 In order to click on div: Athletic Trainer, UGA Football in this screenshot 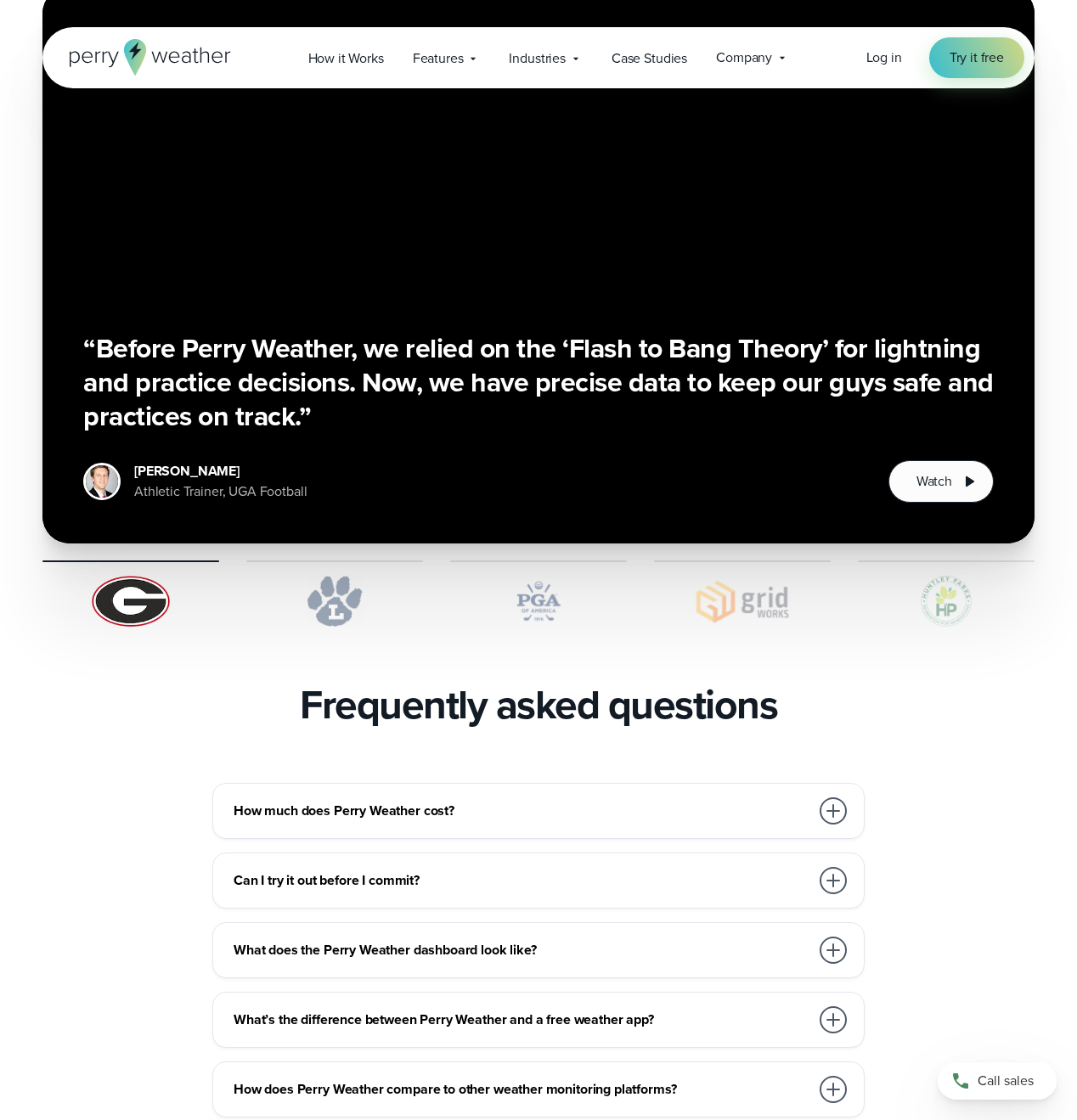, I will do `click(219, 492)`.